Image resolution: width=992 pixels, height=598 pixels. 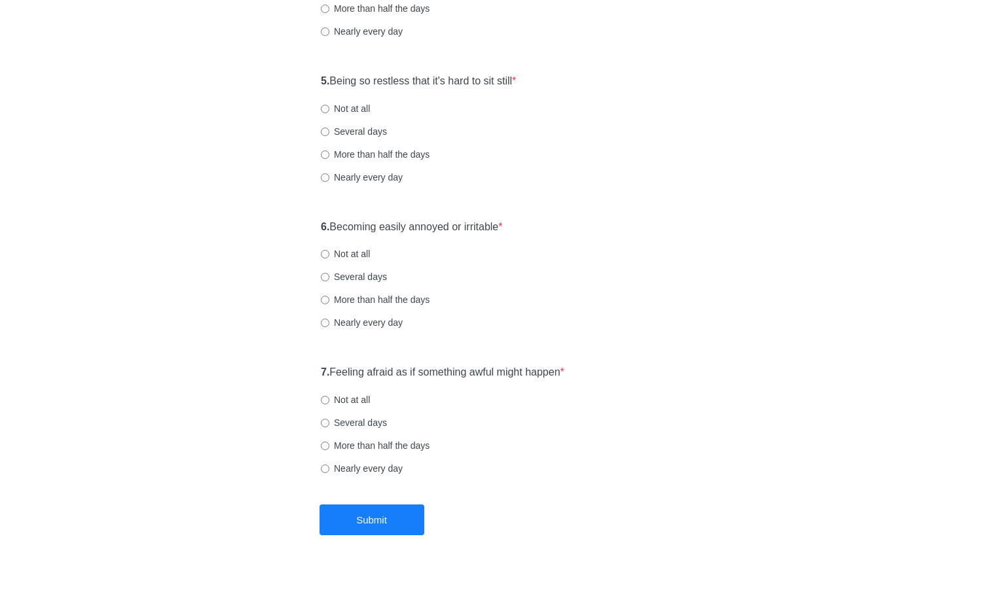 I want to click on strong: 7., so click(x=325, y=372).